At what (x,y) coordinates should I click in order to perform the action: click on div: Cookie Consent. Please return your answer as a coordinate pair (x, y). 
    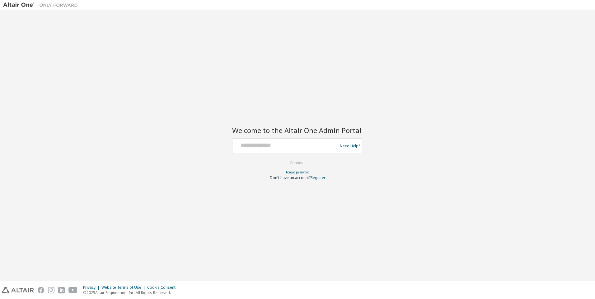
    Looking at the image, I should click on (163, 288).